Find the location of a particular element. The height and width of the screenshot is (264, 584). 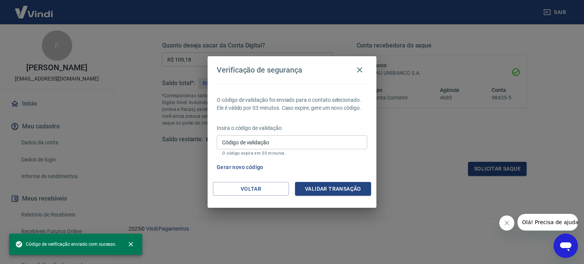

h4: Verificação de segurança is located at coordinates (259, 70).